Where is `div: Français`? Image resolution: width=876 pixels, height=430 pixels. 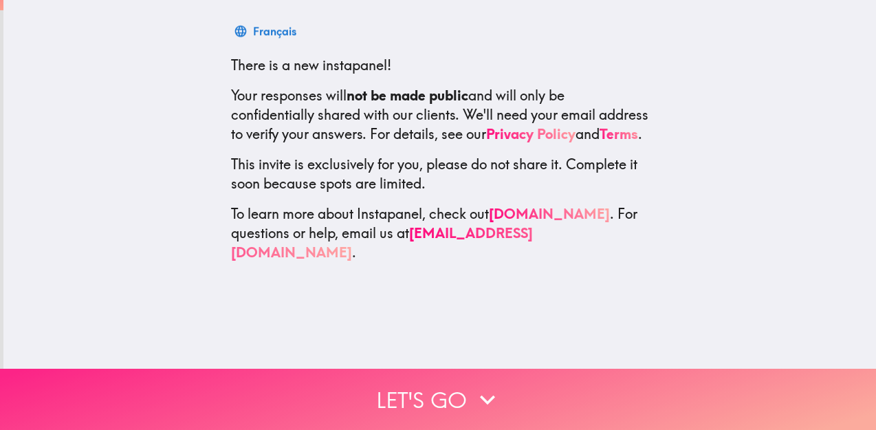 div: Français is located at coordinates (274, 31).